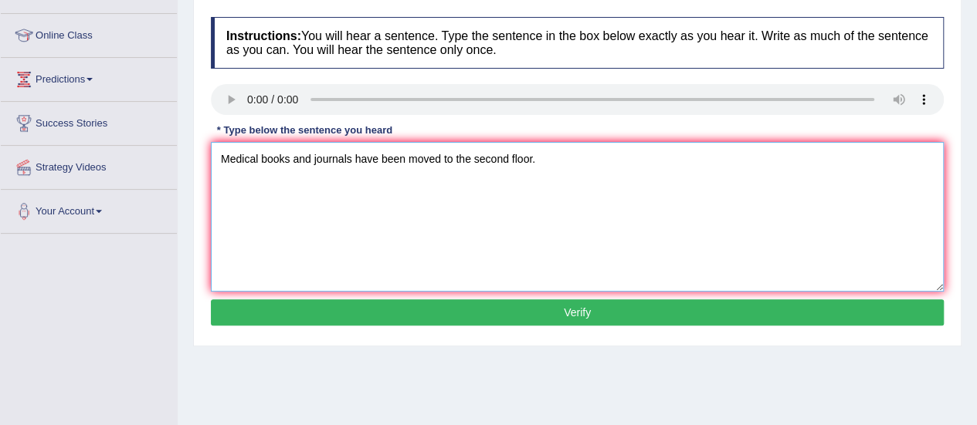  What do you see at coordinates (89, 33) in the screenshot?
I see `a: Online Class` at bounding box center [89, 33].